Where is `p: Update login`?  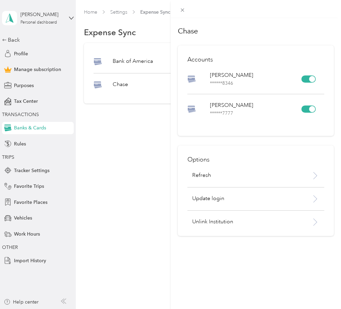 p: Update login is located at coordinates (247, 199).